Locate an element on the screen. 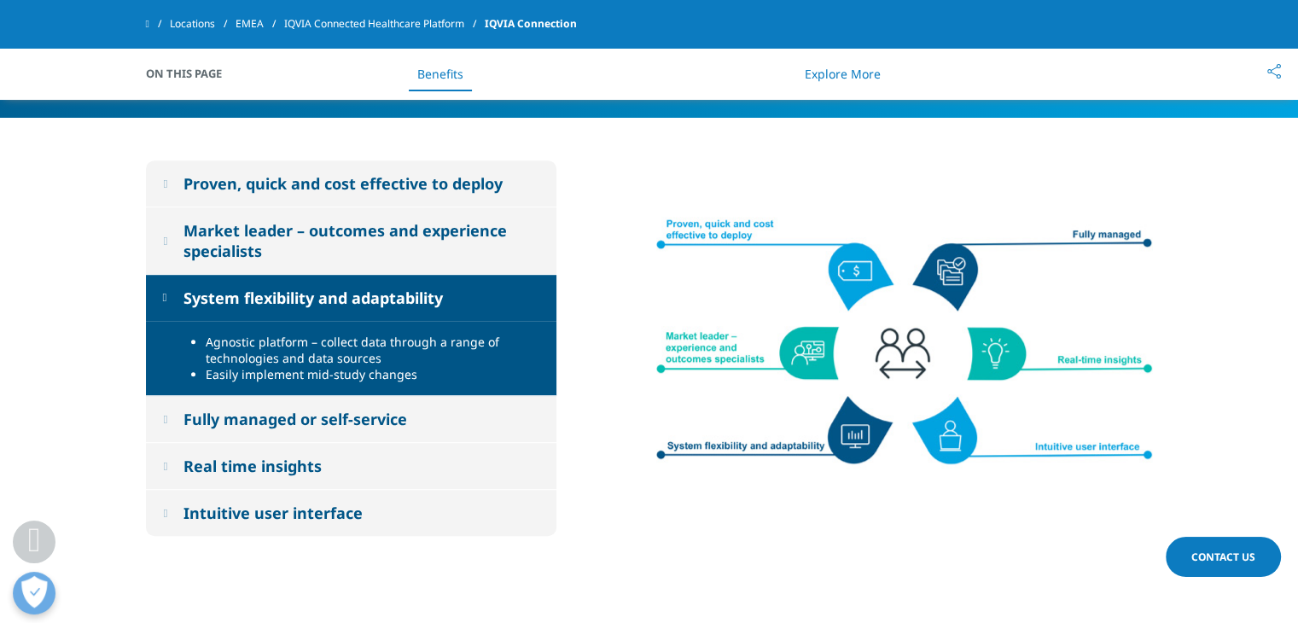 Image resolution: width=1298 pixels, height=623 pixels. a: Contact Us is located at coordinates (1223, 556).